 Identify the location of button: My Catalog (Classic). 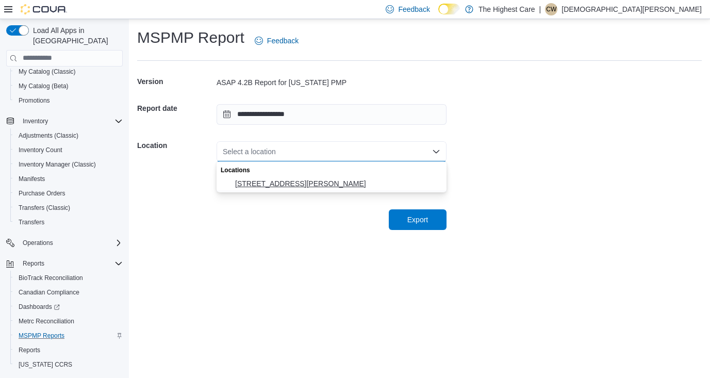
(69, 72).